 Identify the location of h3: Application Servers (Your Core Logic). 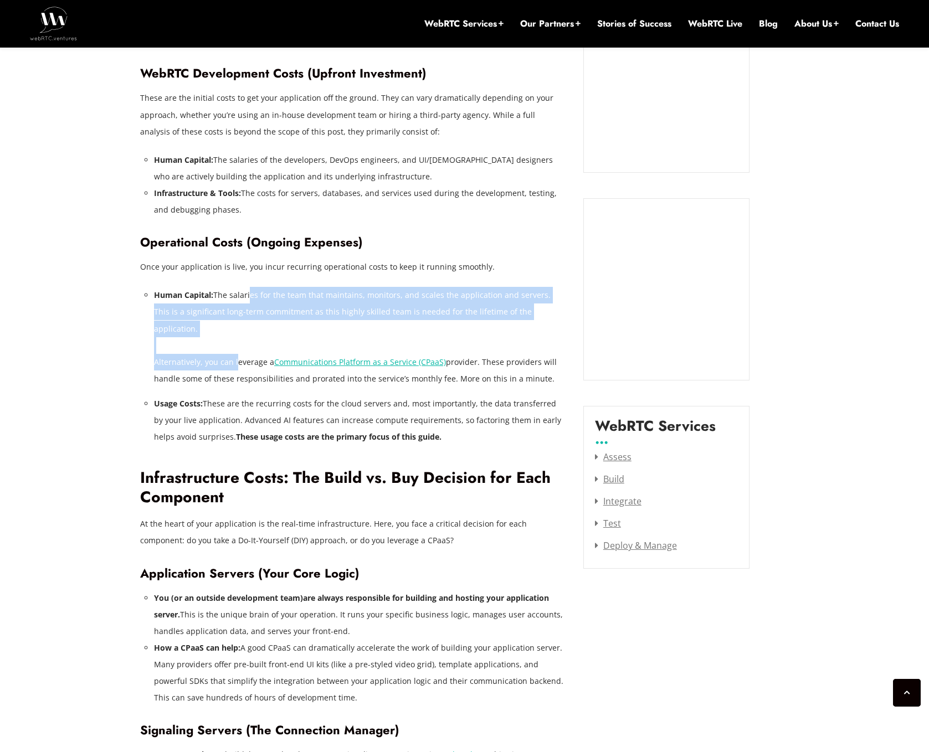
(353, 573).